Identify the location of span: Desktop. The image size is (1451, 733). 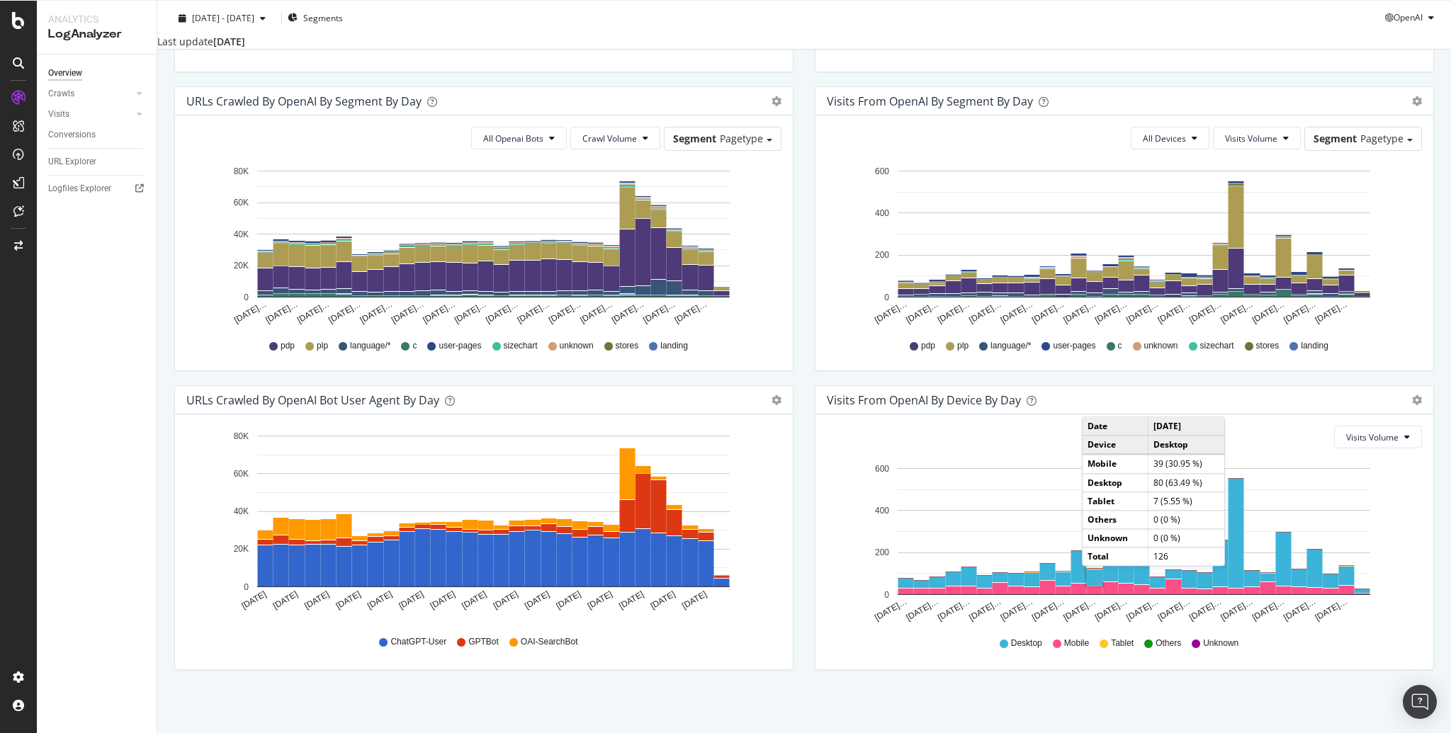
(1027, 643).